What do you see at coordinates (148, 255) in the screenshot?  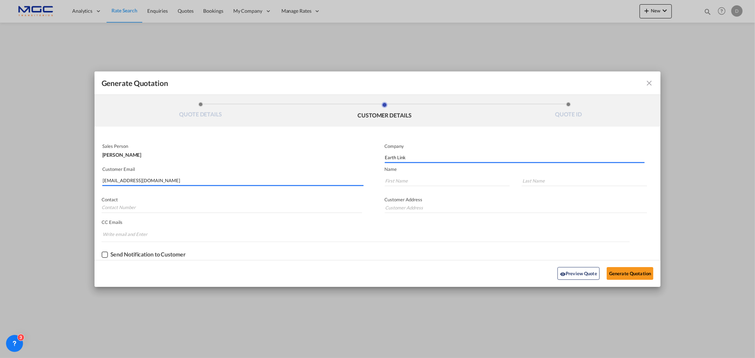 I see `div: Send Notification to Customer` at bounding box center [148, 255].